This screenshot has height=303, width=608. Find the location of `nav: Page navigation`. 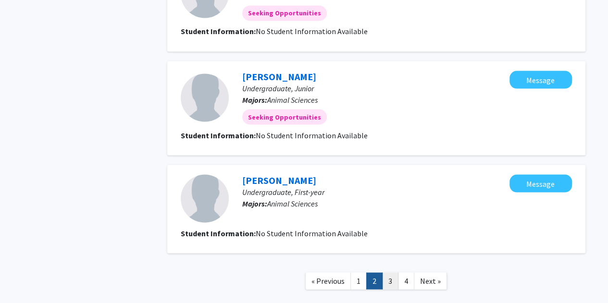

nav: Page navigation is located at coordinates (376, 282).